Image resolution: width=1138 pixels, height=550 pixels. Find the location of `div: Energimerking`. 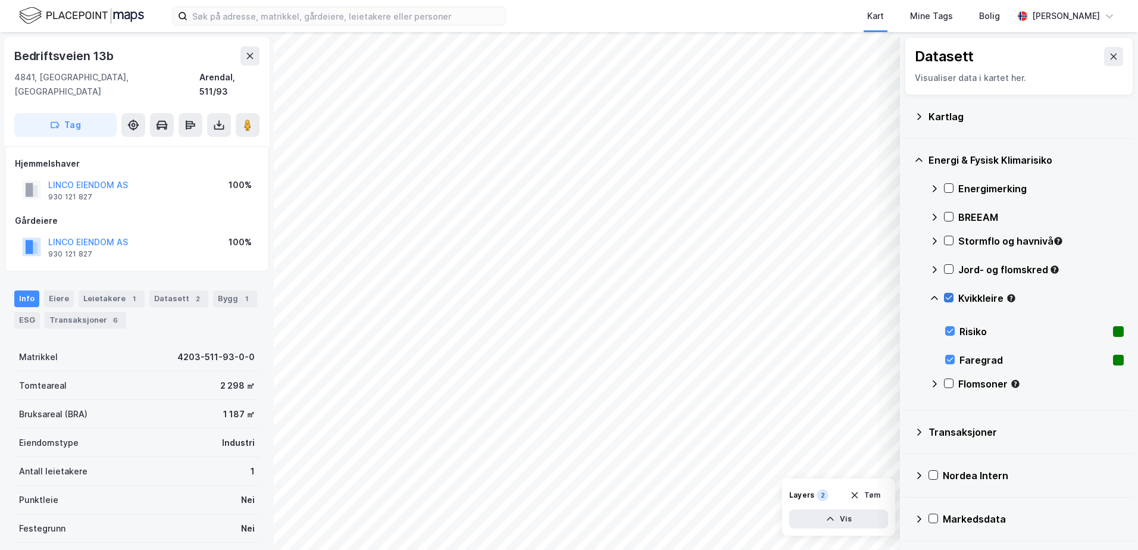

div: Energimerking is located at coordinates (1041, 189).